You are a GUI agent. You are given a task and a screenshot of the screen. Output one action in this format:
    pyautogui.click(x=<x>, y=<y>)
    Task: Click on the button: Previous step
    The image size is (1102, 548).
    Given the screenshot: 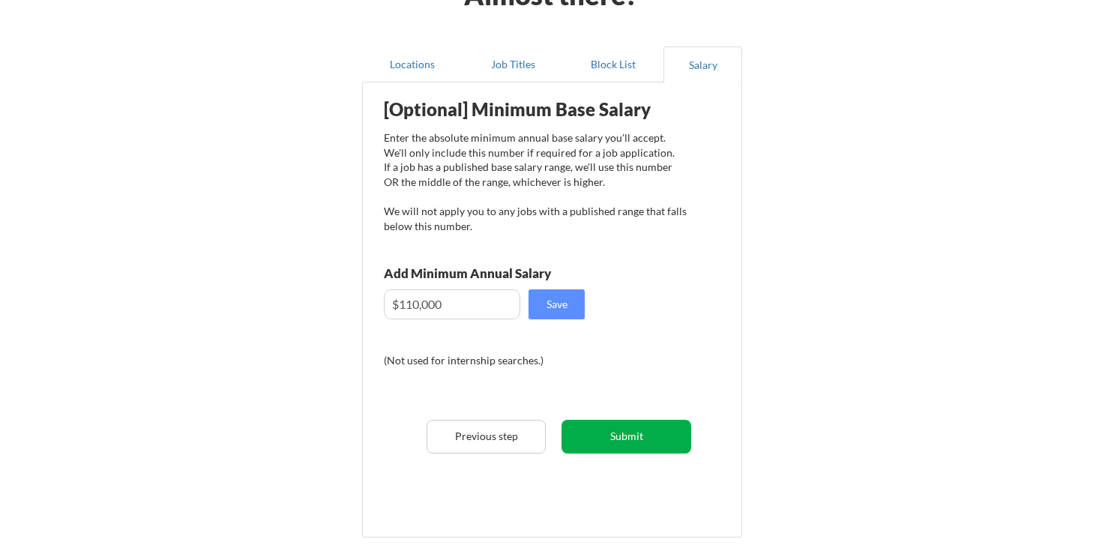 What is the action you would take?
    pyautogui.click(x=486, y=436)
    